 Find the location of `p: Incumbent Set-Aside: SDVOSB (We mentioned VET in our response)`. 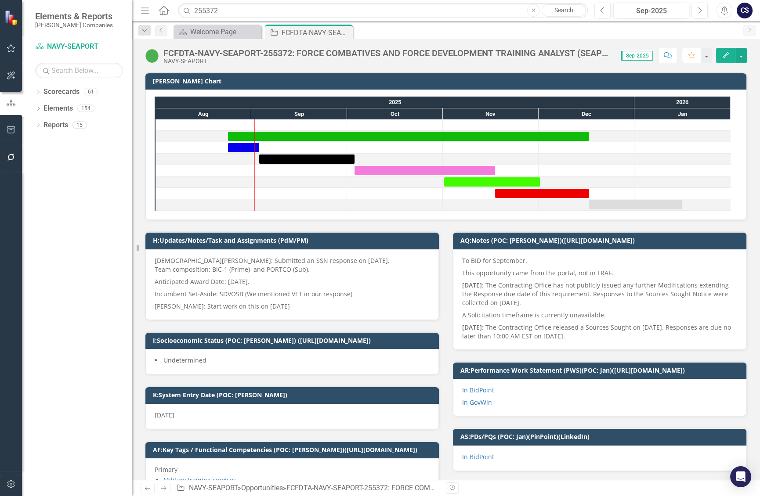

p: Incumbent Set-Aside: SDVOSB (We mentioned VET in our response) is located at coordinates (292, 294).